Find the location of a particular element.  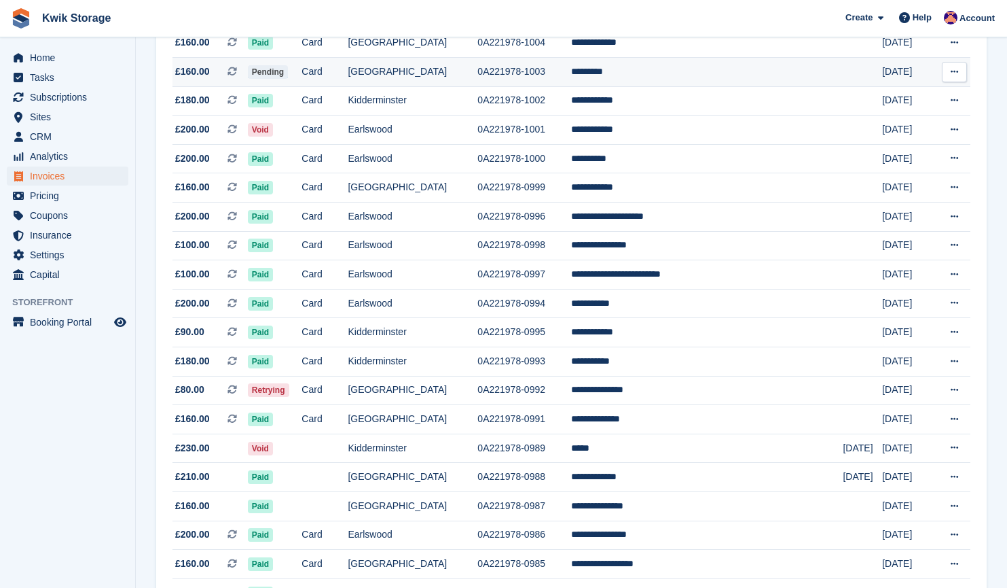

span: Void is located at coordinates (260, 130).